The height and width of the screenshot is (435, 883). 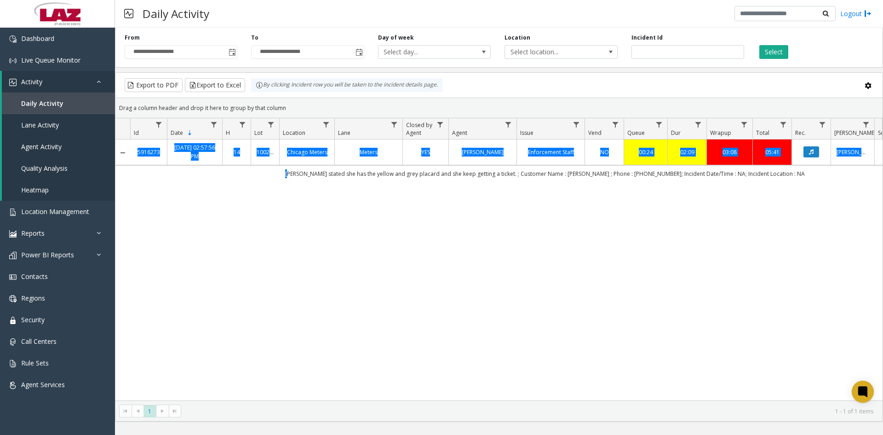 What do you see at coordinates (744, 124) in the screenshot?
I see `a: Wrapup Filter Menu` at bounding box center [744, 124].